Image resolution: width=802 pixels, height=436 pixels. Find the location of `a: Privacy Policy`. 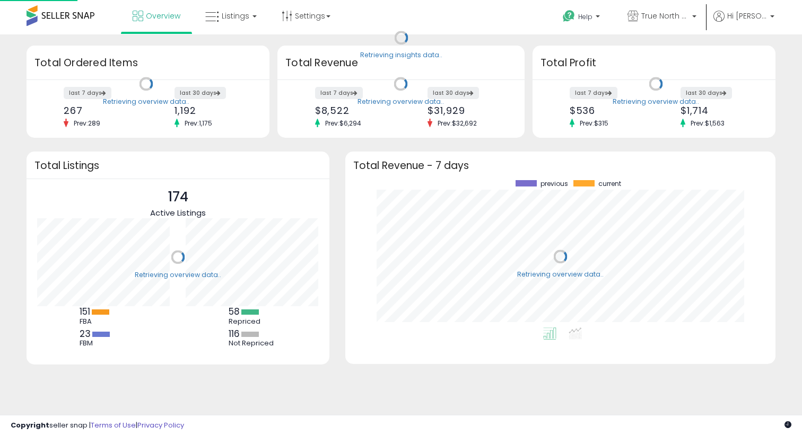

a: Privacy Policy is located at coordinates (161, 425).